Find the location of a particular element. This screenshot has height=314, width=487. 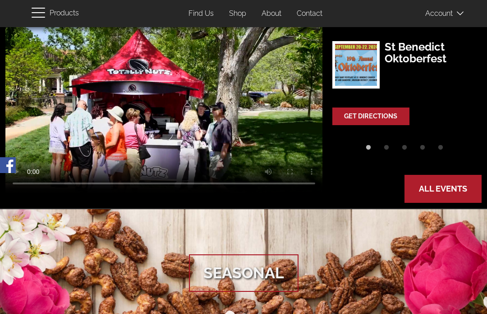

a: Contact is located at coordinates (310, 14).